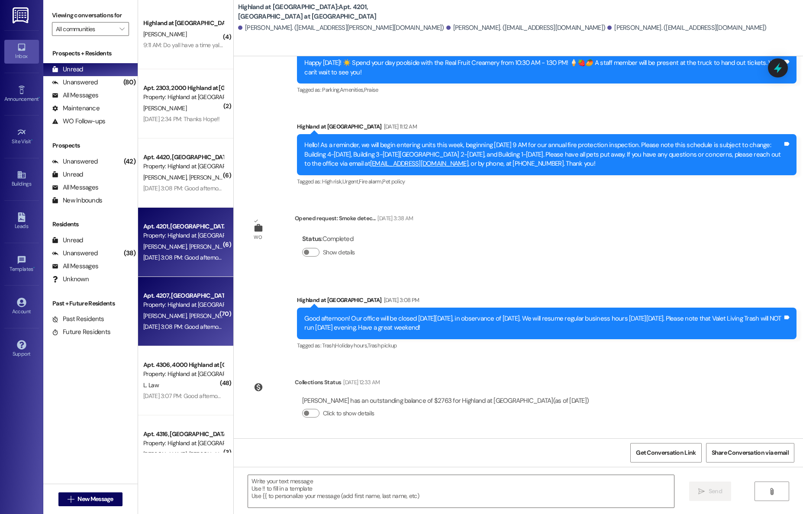 The height and width of the screenshot is (514, 803). What do you see at coordinates (750, 453) in the screenshot?
I see `button: Share Conversation via email` at bounding box center [750, 453].